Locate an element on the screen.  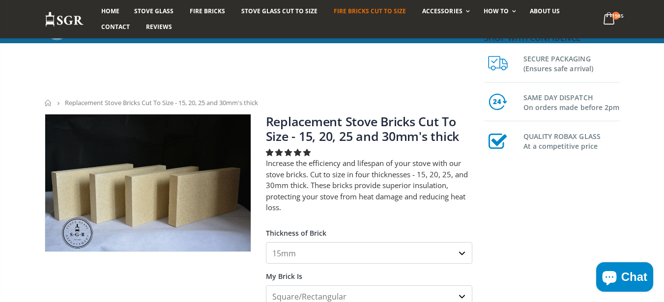
label: Thickness of Brick is located at coordinates (369, 229).